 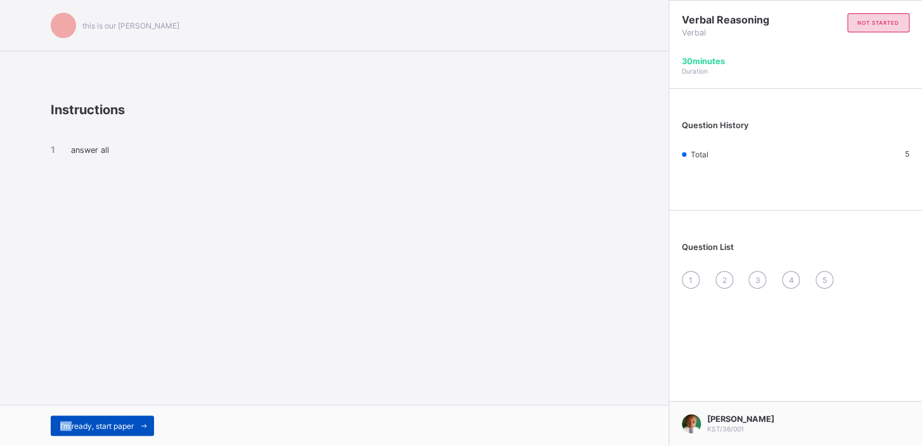 I want to click on span: 2, so click(x=724, y=279).